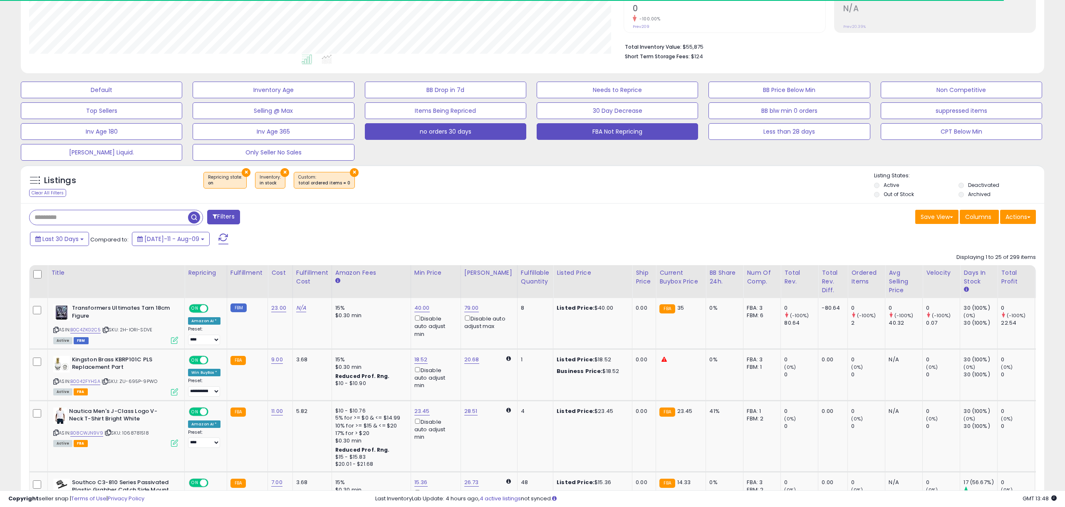 The image size is (1065, 507). Describe the element at coordinates (891, 185) in the screenshot. I see `label: Active` at that location.